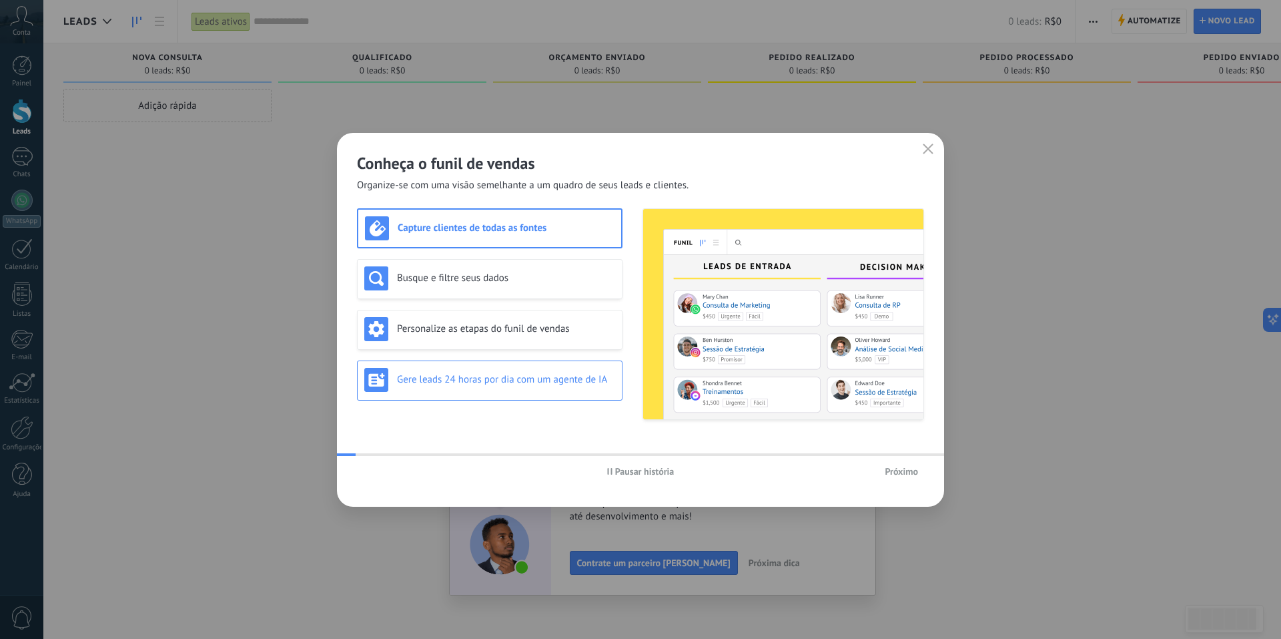 The height and width of the screenshot is (639, 1281). What do you see at coordinates (645, 471) in the screenshot?
I see `span: Pausar história` at bounding box center [645, 471].